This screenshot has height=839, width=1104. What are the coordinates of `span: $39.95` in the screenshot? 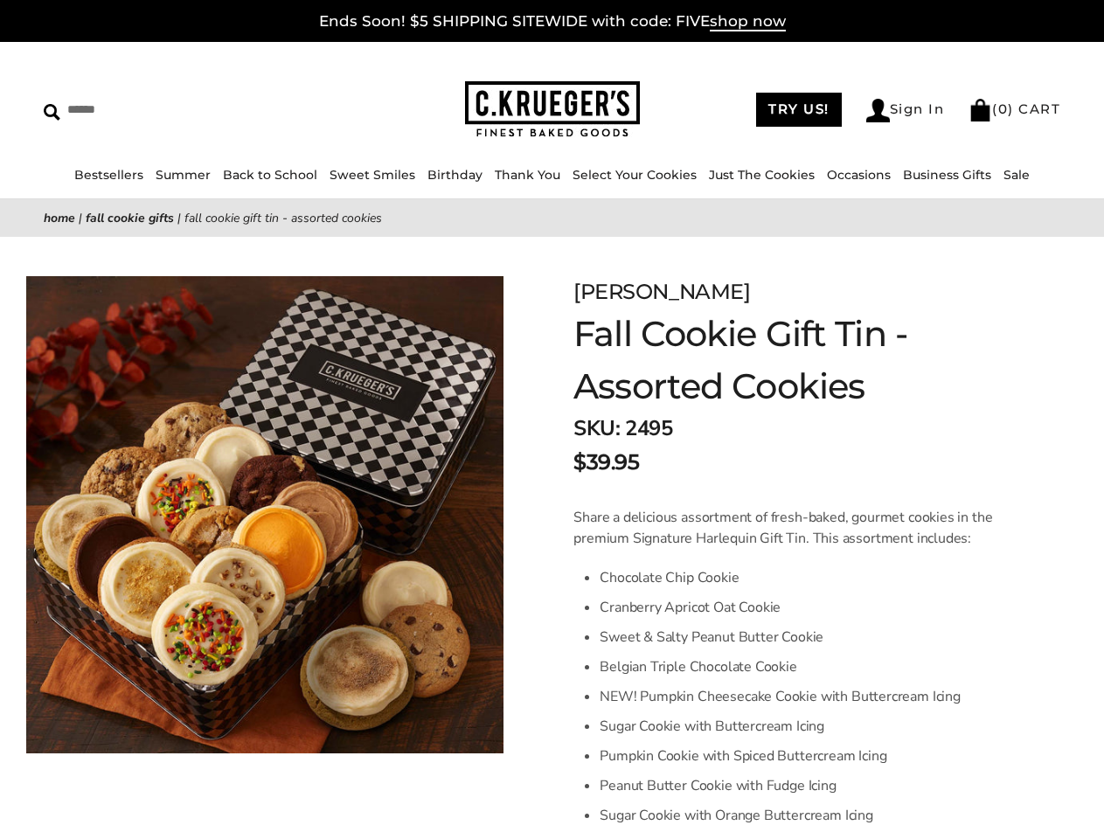 It's located at (606, 462).